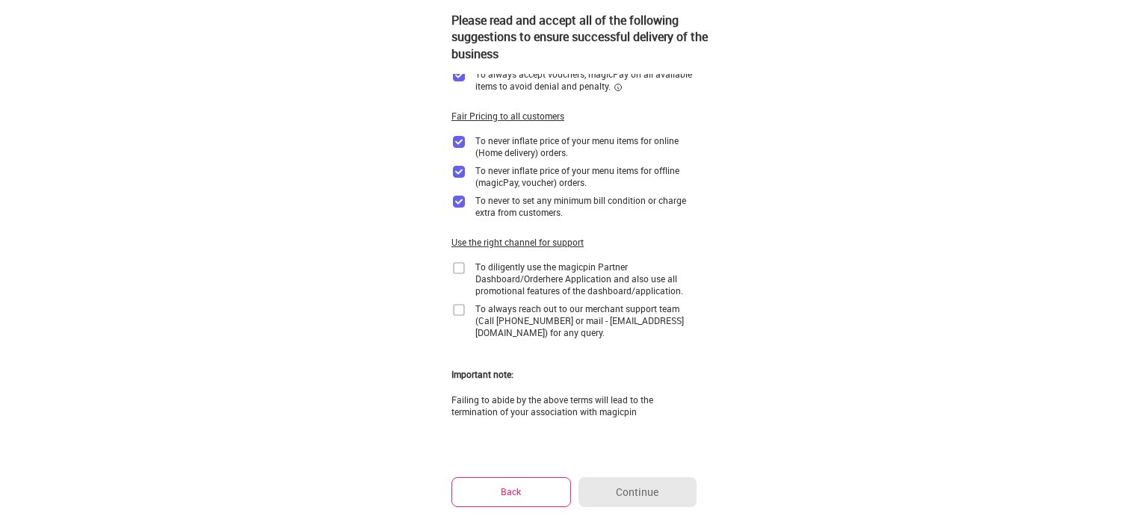  Describe the element at coordinates (586, 80) in the screenshot. I see `div: To always accept vouchers, magicPay on all available items to avoid denial and penalty.` at that location.